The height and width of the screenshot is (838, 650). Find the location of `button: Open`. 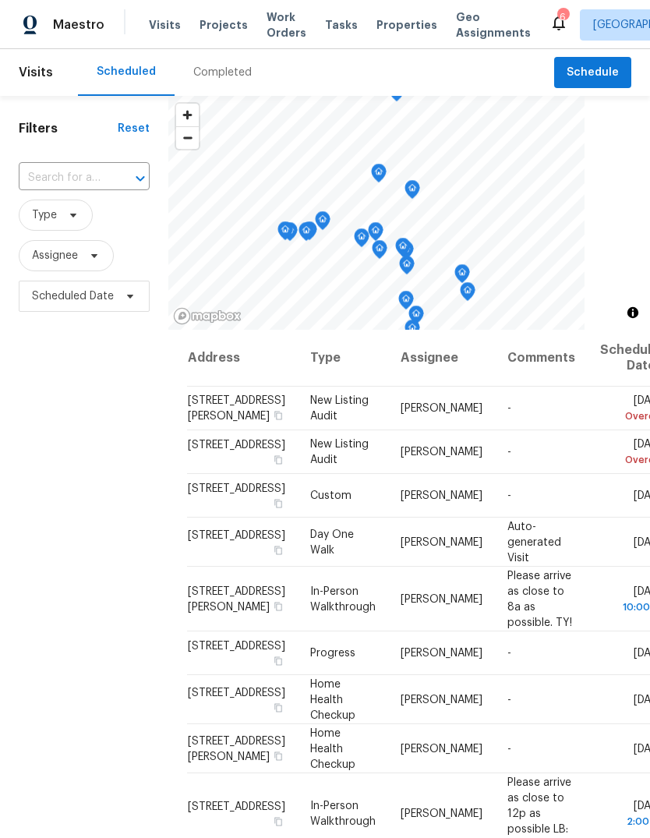

button: Open is located at coordinates (140, 179).